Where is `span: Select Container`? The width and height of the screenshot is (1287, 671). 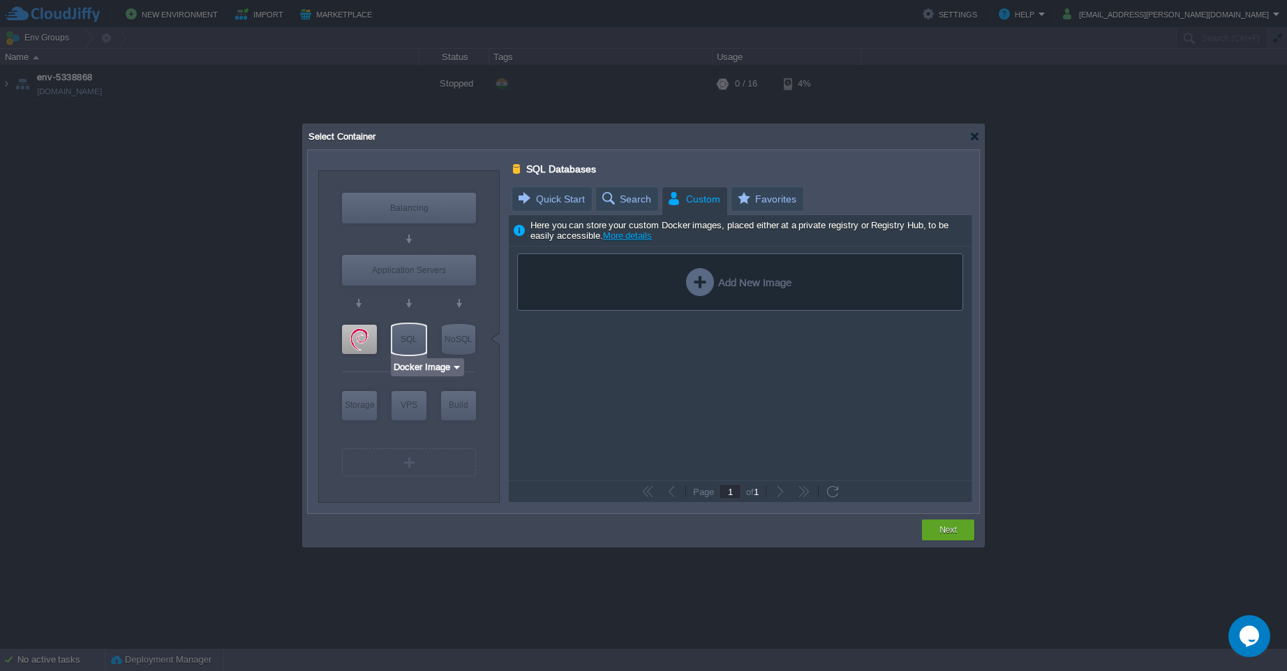
span: Select Container is located at coordinates (341, 136).